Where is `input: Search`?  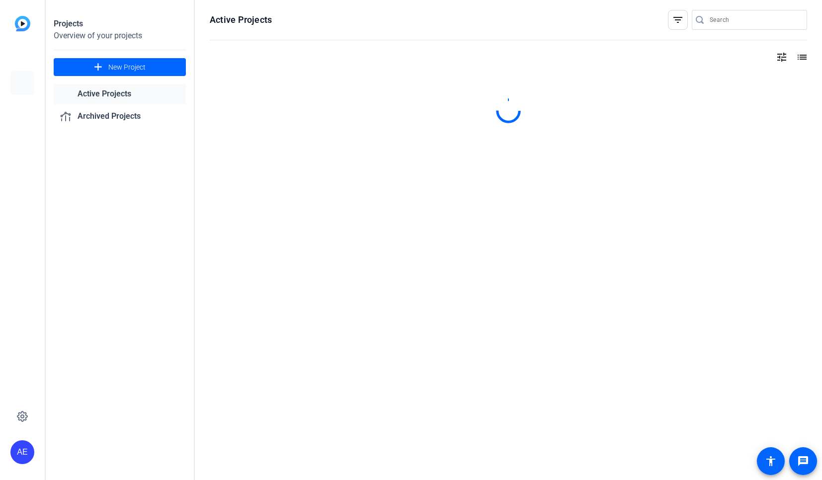 input: Search is located at coordinates (754, 20).